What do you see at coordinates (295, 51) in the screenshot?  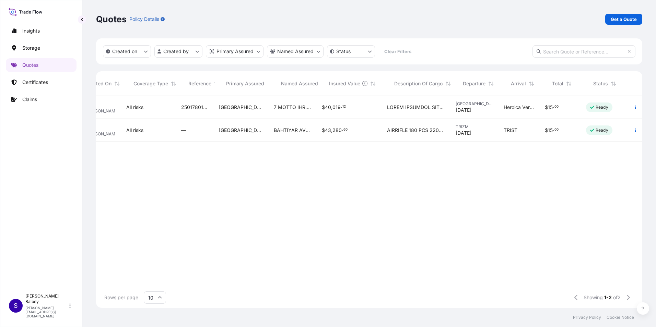 I see `p: Named Assured` at bounding box center [295, 51].